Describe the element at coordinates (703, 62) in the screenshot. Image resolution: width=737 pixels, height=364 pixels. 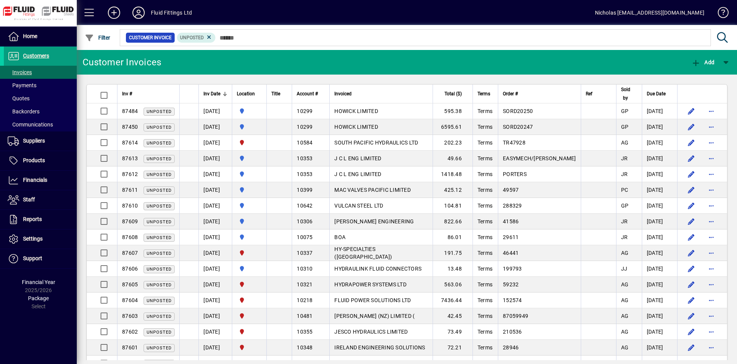
I see `span: Add` at that location.